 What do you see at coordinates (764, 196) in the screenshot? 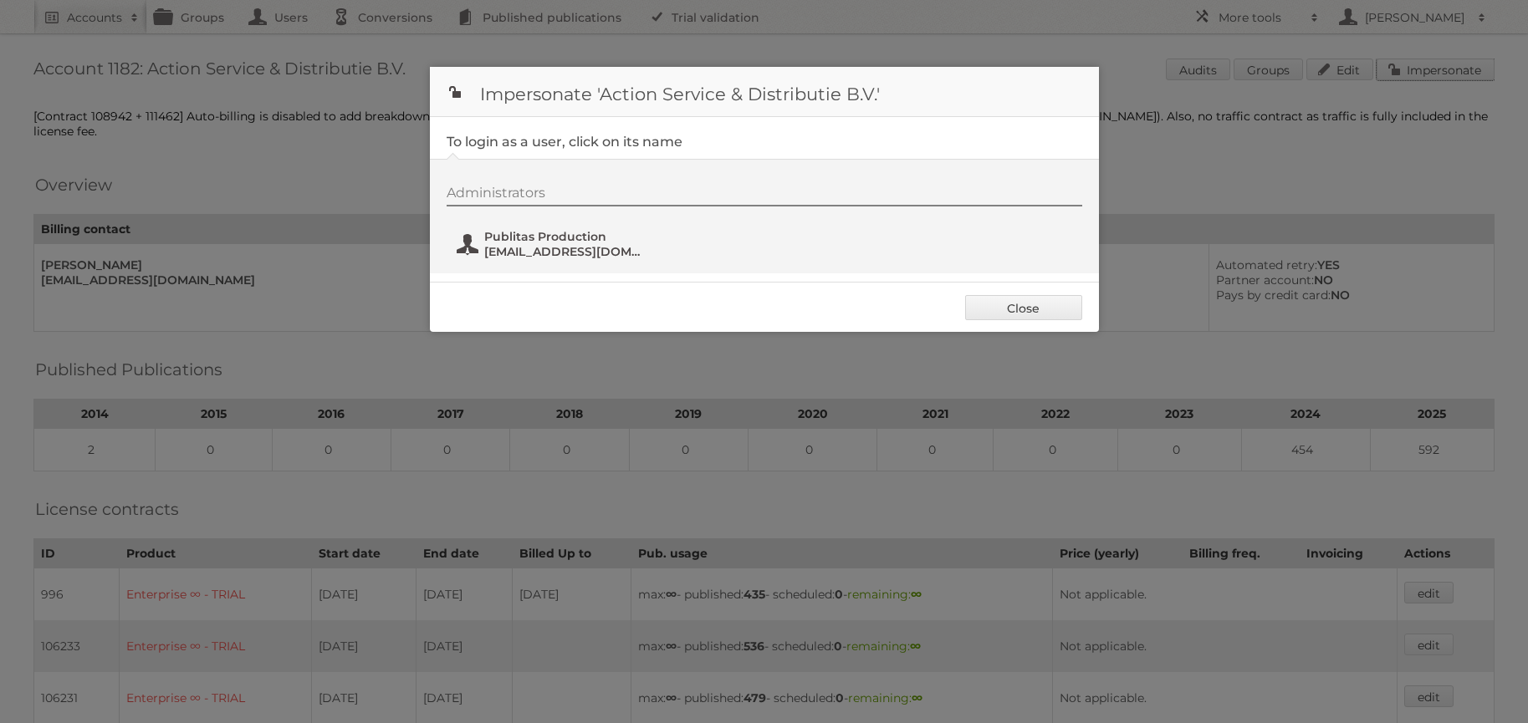
I see `div: Administrators` at bounding box center [764, 196].